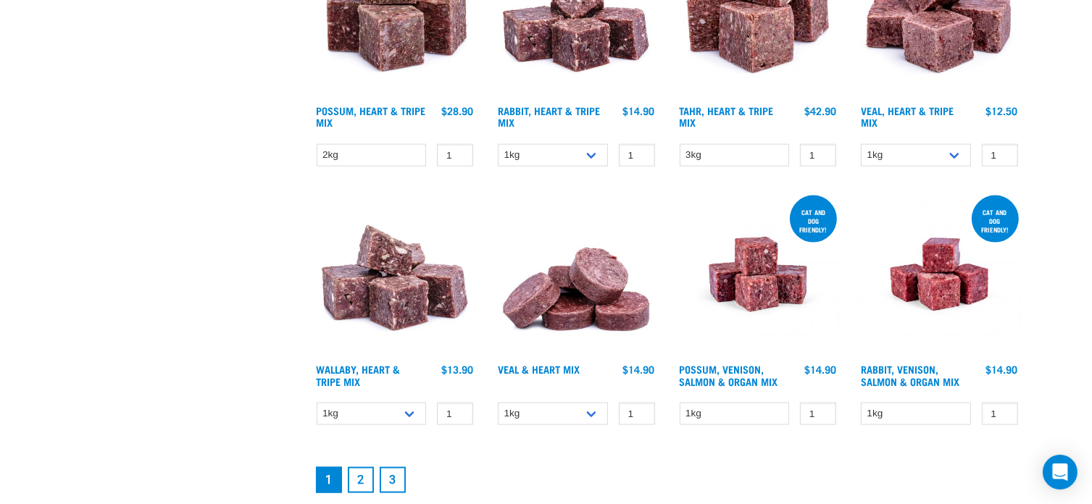  Describe the element at coordinates (907, 116) in the screenshot. I see `a: Veal, Heart & Tripe Mix` at that location.